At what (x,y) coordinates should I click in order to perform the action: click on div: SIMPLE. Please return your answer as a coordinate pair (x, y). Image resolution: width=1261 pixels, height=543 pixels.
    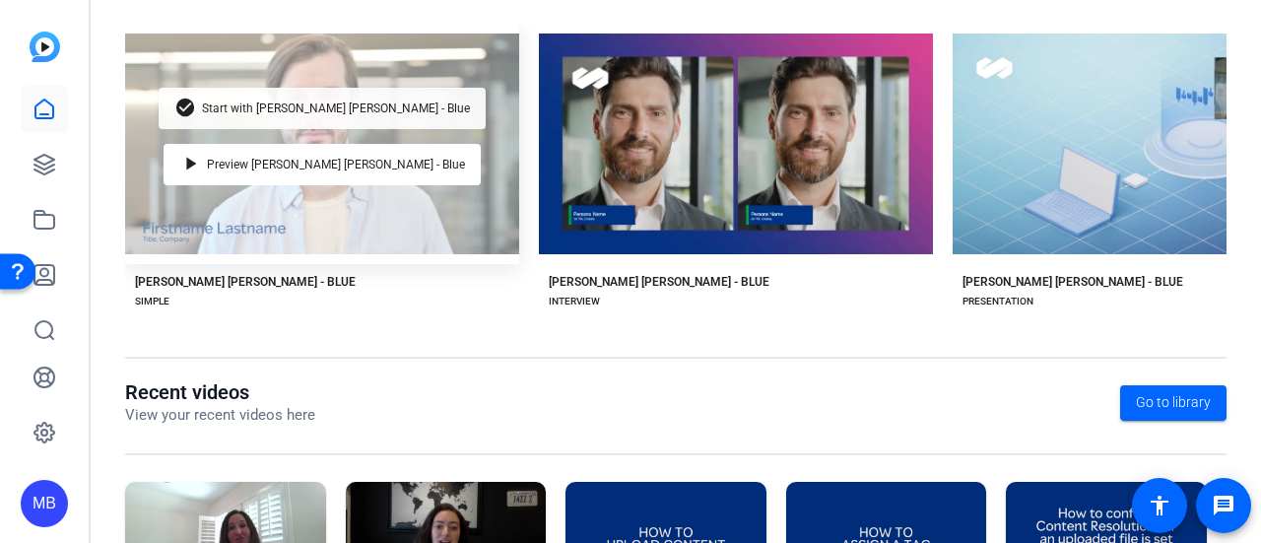
    Looking at the image, I should click on (152, 302).